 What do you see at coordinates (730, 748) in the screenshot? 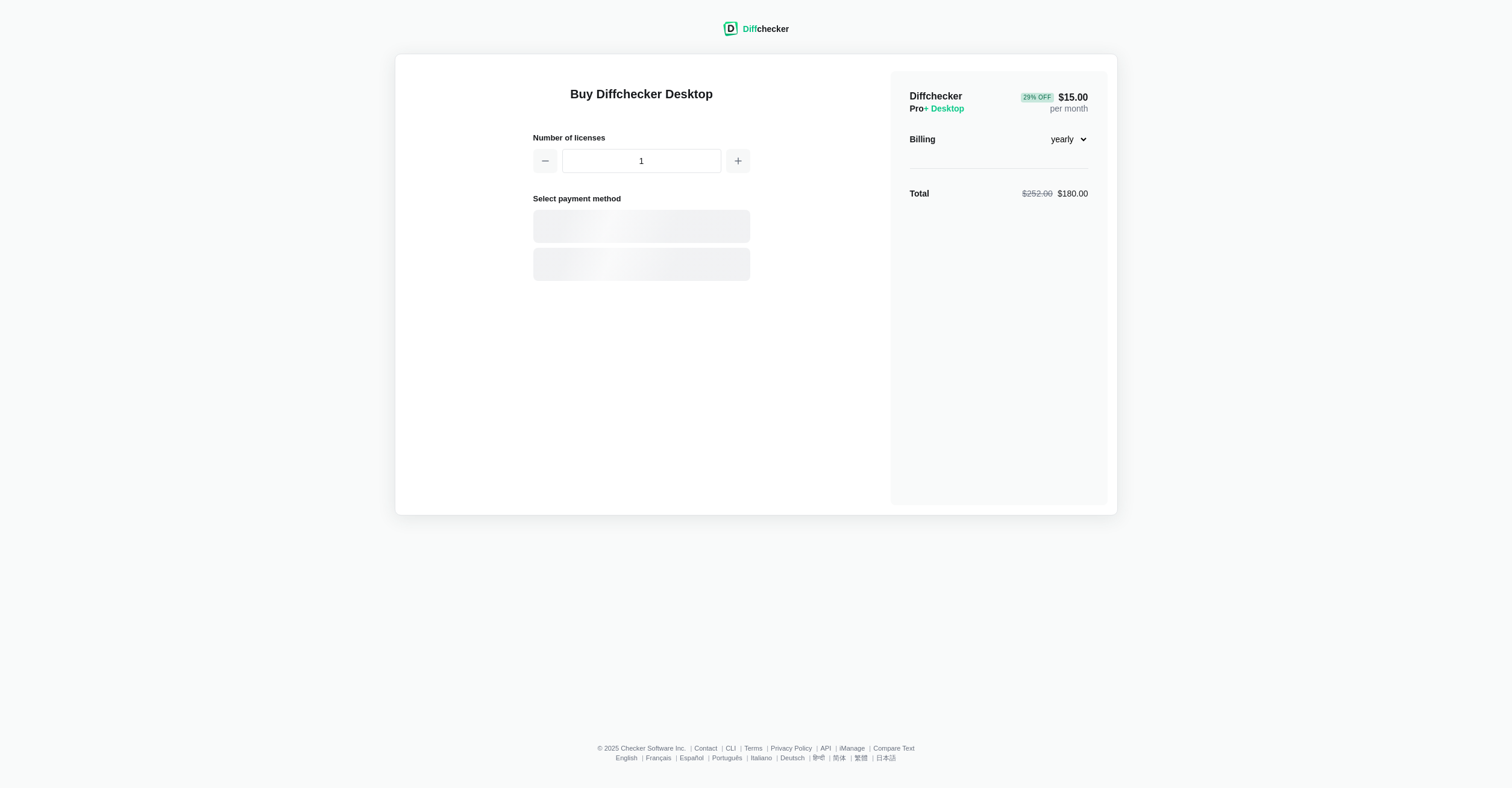
I see `a: CLI` at bounding box center [730, 748].